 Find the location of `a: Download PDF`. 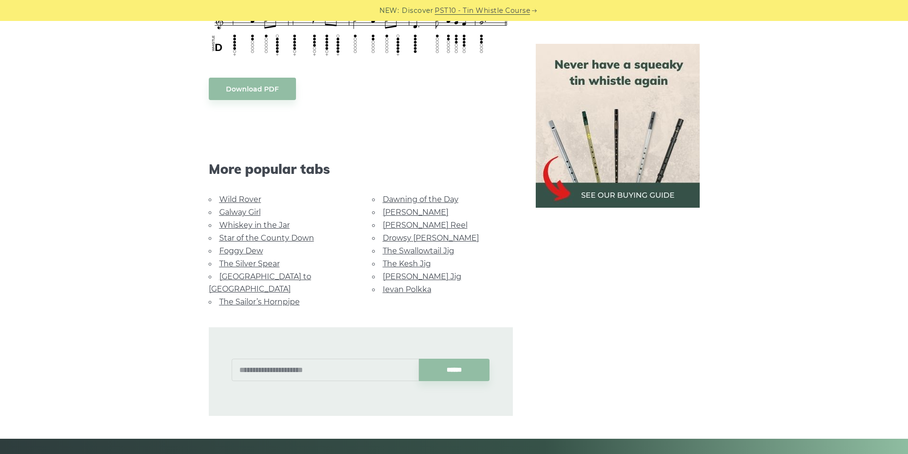

a: Download PDF is located at coordinates (252, 89).